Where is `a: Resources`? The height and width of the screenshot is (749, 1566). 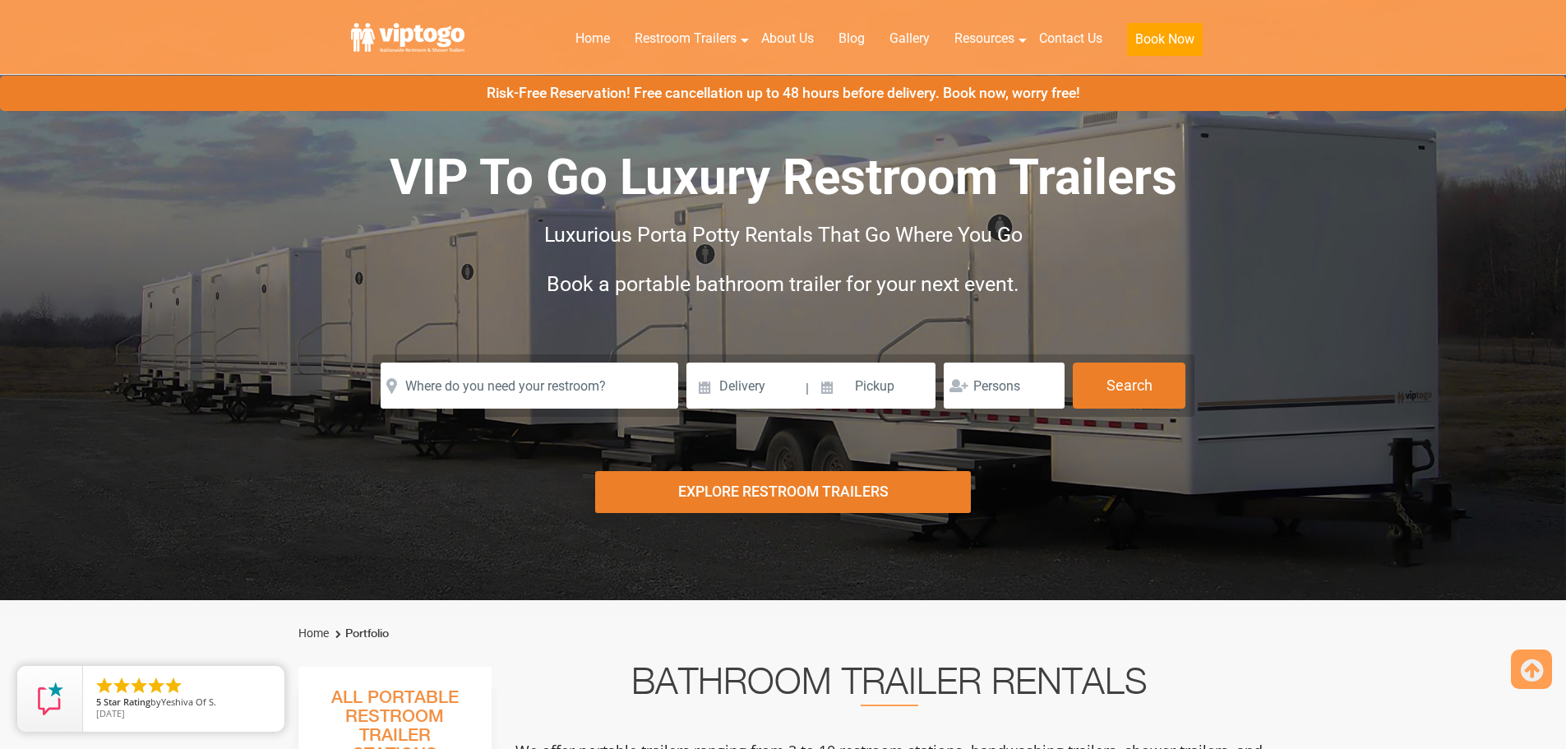
a: Resources is located at coordinates (984, 39).